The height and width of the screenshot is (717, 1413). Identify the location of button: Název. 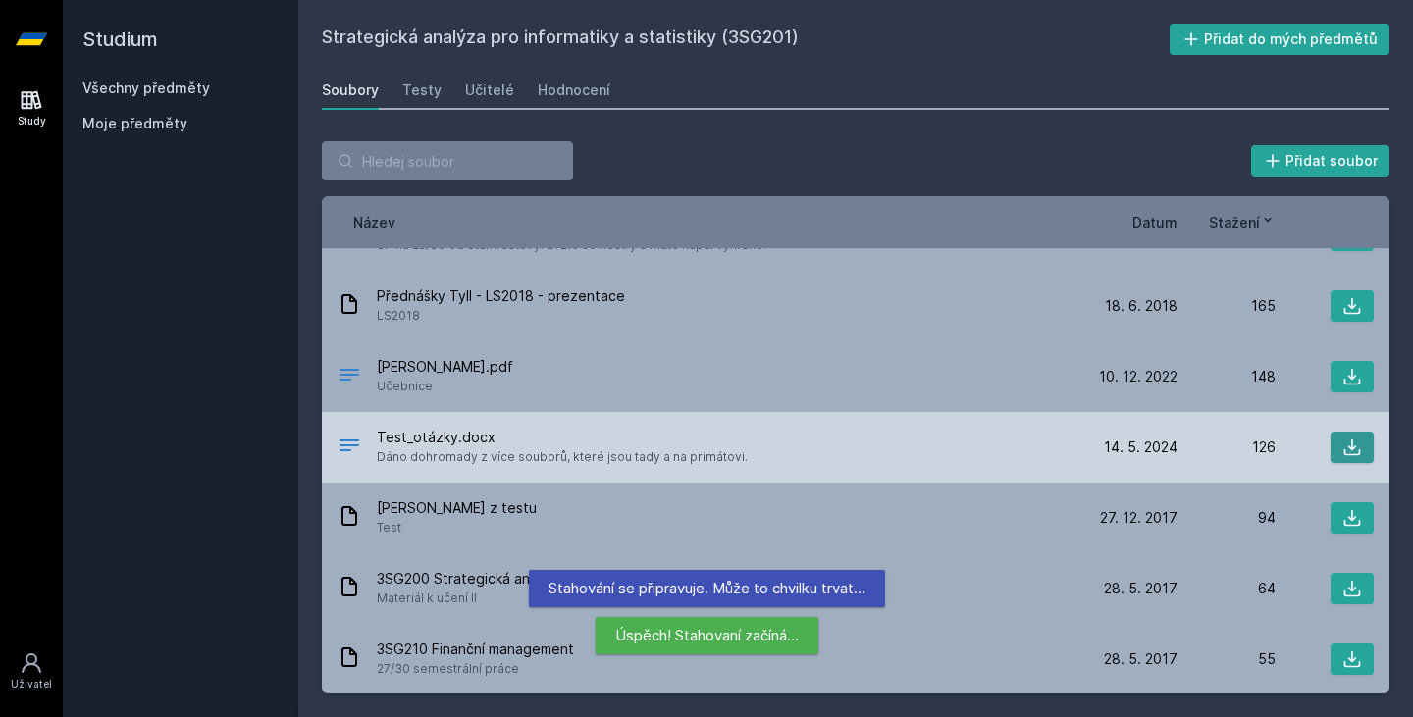
(374, 222).